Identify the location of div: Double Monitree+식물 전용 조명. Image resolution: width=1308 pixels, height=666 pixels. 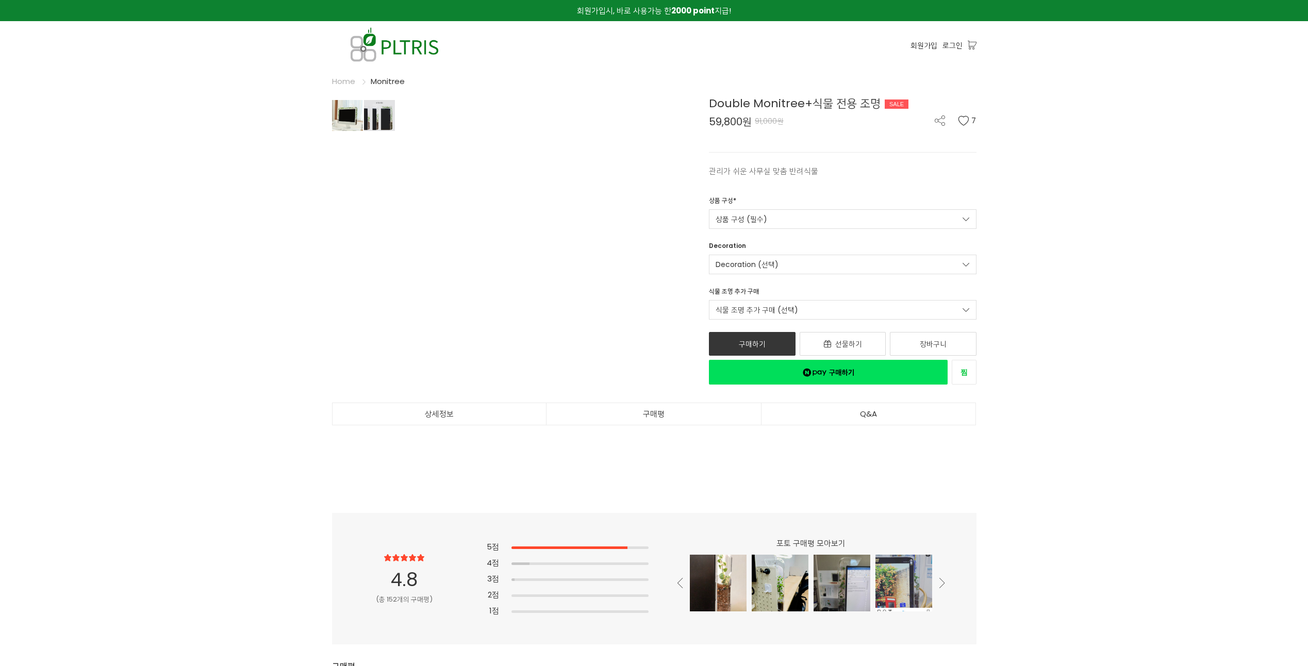
(842, 103).